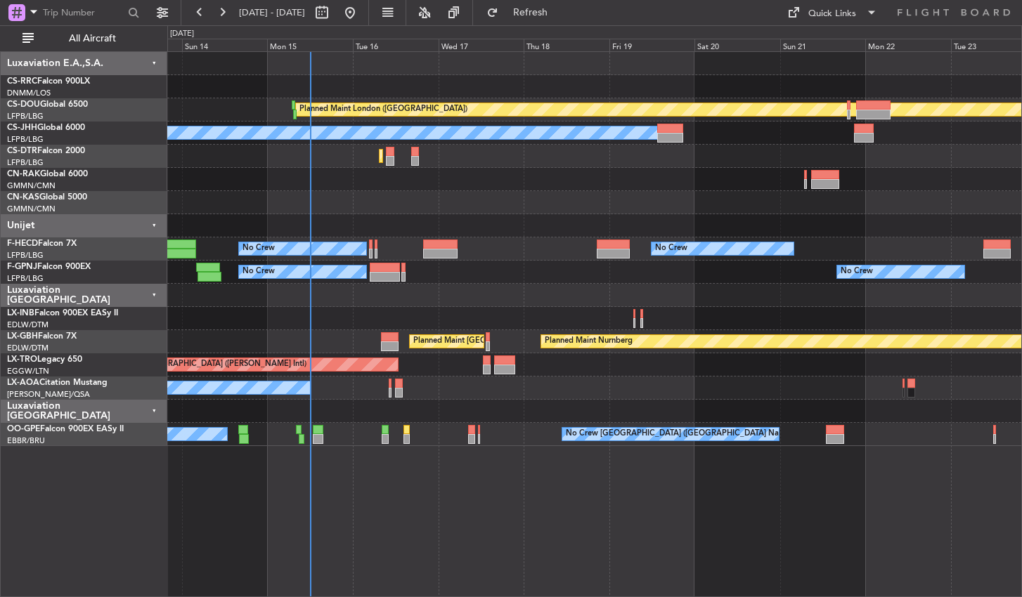 This screenshot has width=1022, height=597. I want to click on span: CS-RRC, so click(22, 82).